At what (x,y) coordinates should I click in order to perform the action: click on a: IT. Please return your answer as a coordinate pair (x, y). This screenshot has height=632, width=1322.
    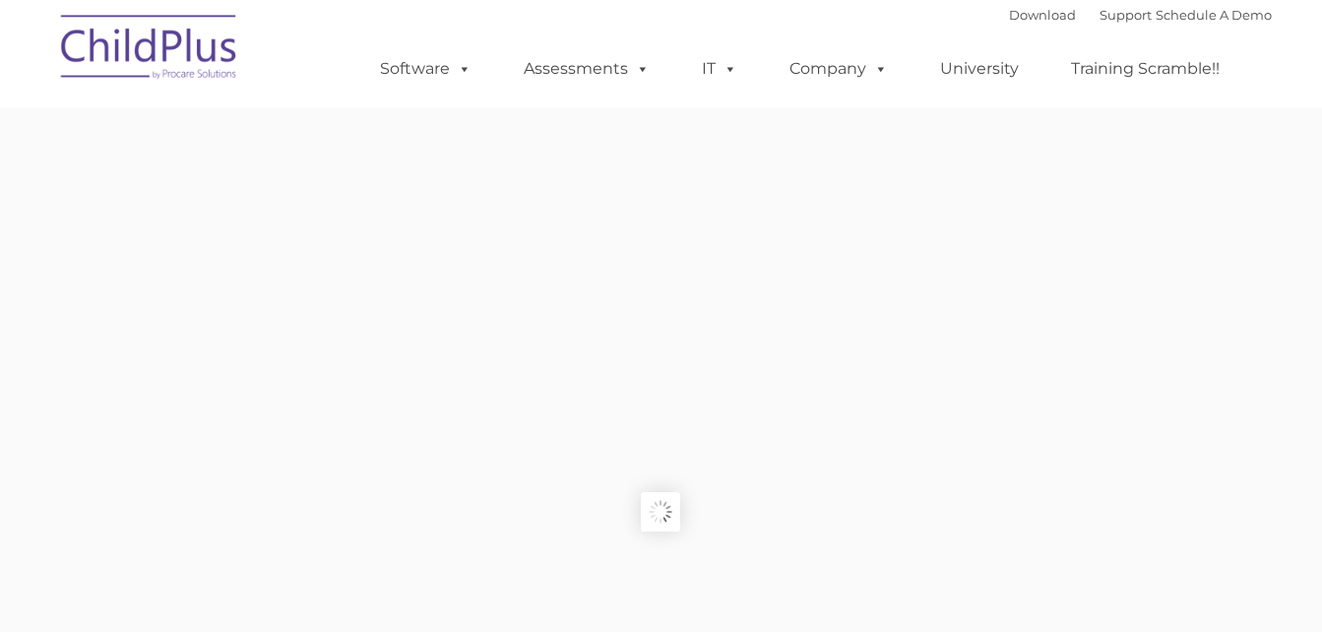
    Looking at the image, I should click on (719, 69).